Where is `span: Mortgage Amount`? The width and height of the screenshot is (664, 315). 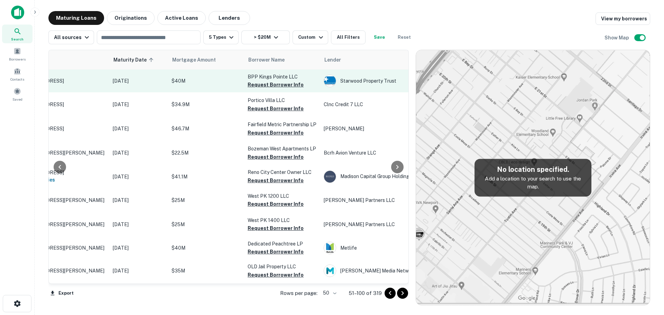 span: Mortgage Amount is located at coordinates (199, 60).